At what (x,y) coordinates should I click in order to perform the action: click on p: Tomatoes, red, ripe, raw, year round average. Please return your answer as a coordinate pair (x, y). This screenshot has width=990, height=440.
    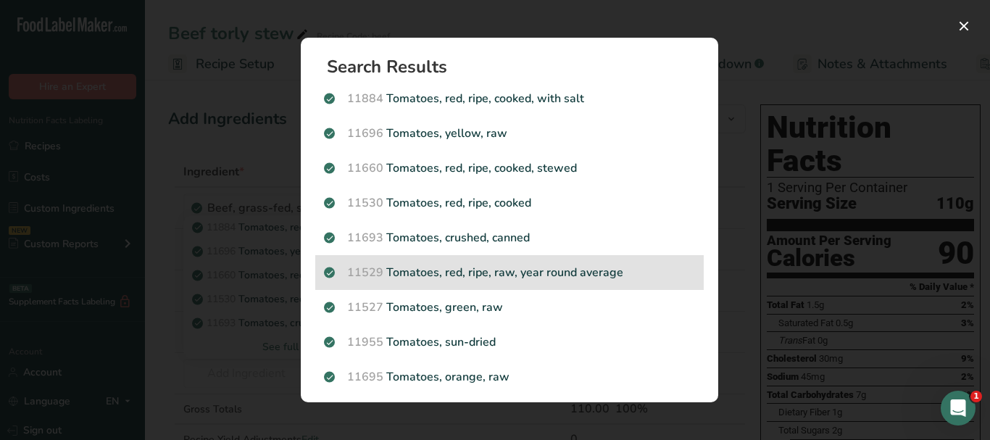
    Looking at the image, I should click on (509, 272).